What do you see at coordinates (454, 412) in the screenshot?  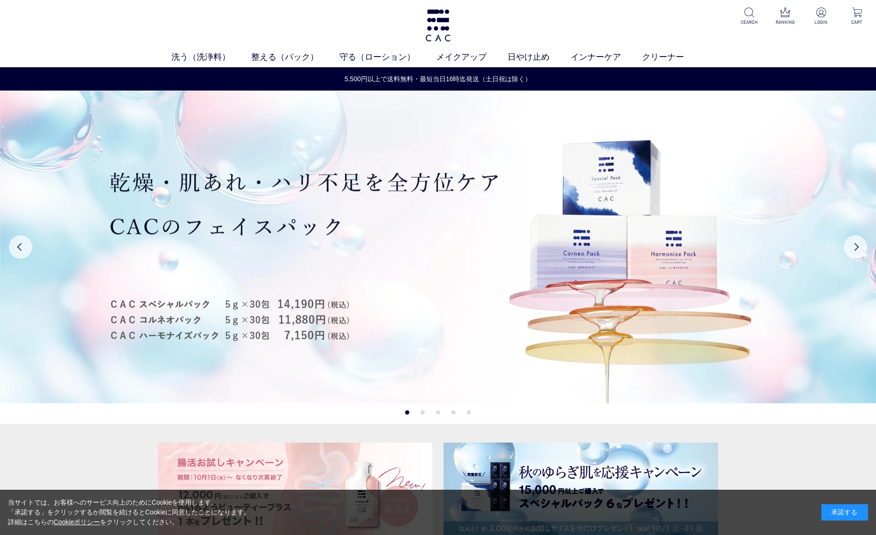 I see `button: 4 of 5` at bounding box center [454, 412].